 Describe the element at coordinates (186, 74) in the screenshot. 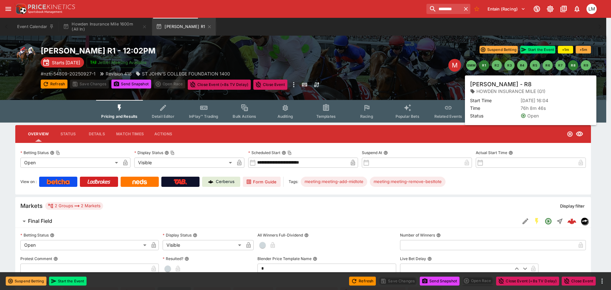

I see `p: ST JOHN’S COLLEGE FOUNDATION 1400` at that location.